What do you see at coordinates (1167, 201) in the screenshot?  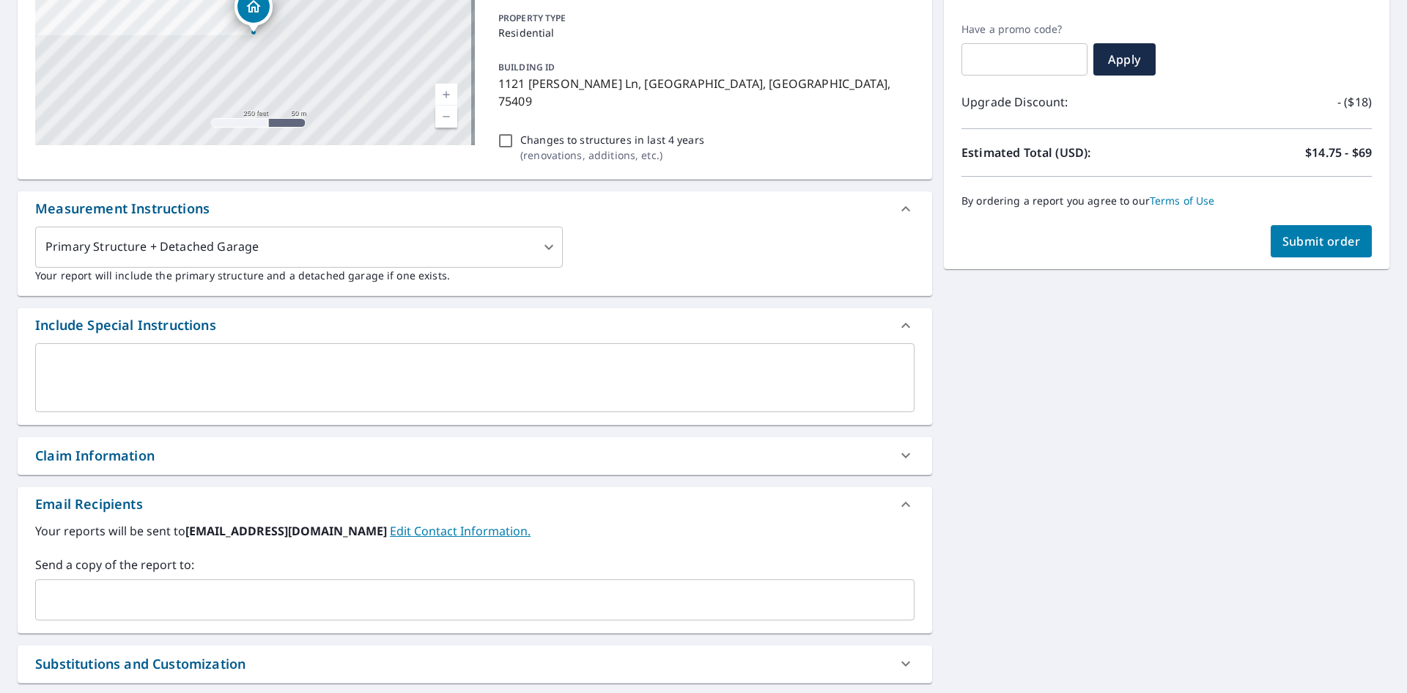 I see `p: By ordering a report you agree to our` at bounding box center [1167, 201].